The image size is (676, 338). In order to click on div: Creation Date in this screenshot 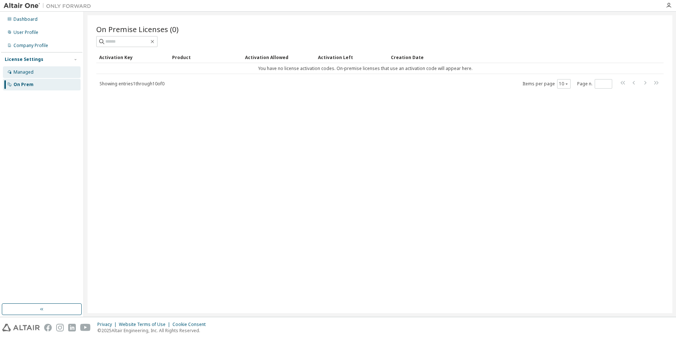, I will do `click(511, 57)`.